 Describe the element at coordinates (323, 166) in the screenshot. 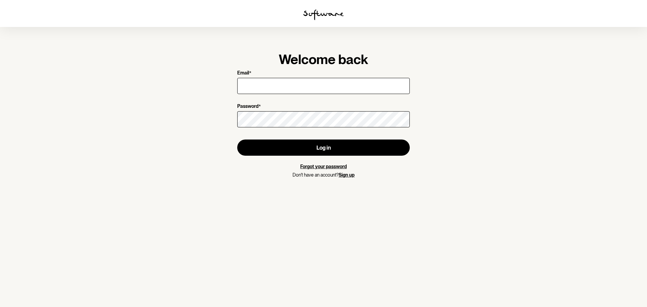

I see `a: Forgot your password` at that location.